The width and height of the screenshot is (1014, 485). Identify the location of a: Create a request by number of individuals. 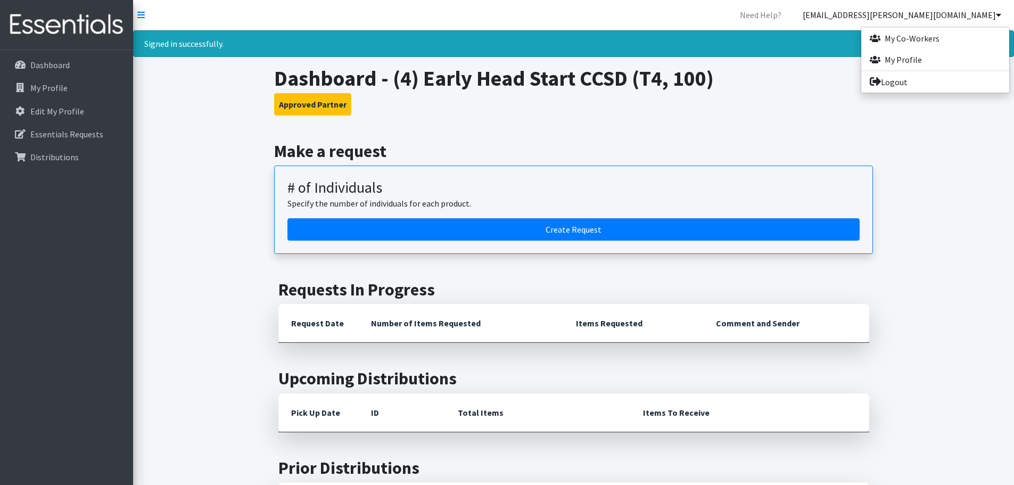
(573, 229).